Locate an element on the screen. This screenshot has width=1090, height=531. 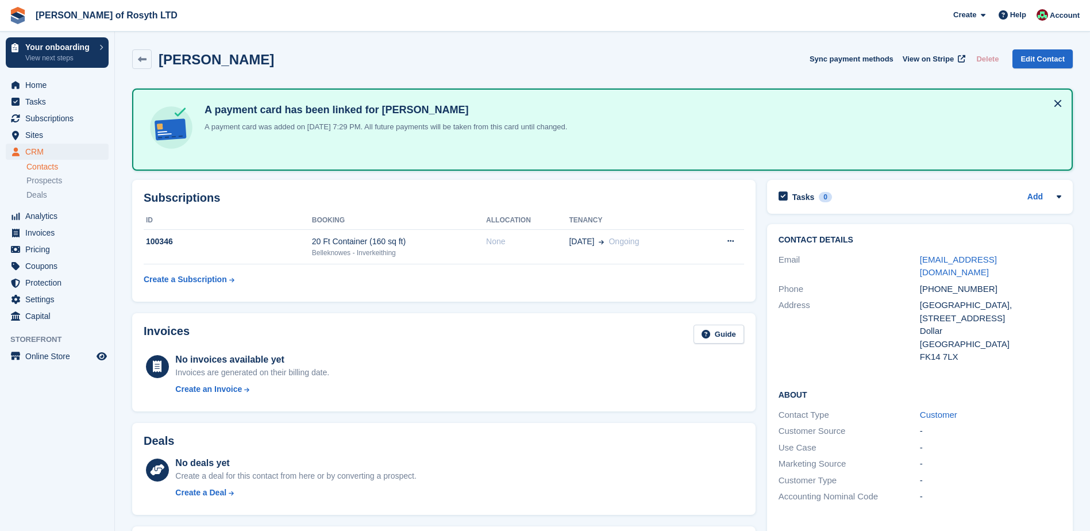
img: stora-icon-8386f47178a22dfd0bd8f6a31ec36ba5ce8667c1dd55bd0f319d3a0aa187defe.svg is located at coordinates (18, 16).